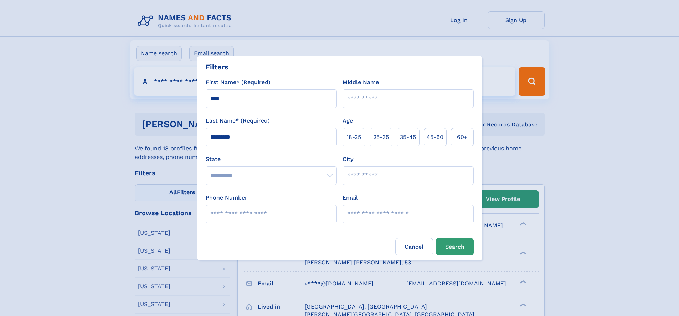  What do you see at coordinates (462, 137) in the screenshot?
I see `span: 60+` at bounding box center [462, 137].